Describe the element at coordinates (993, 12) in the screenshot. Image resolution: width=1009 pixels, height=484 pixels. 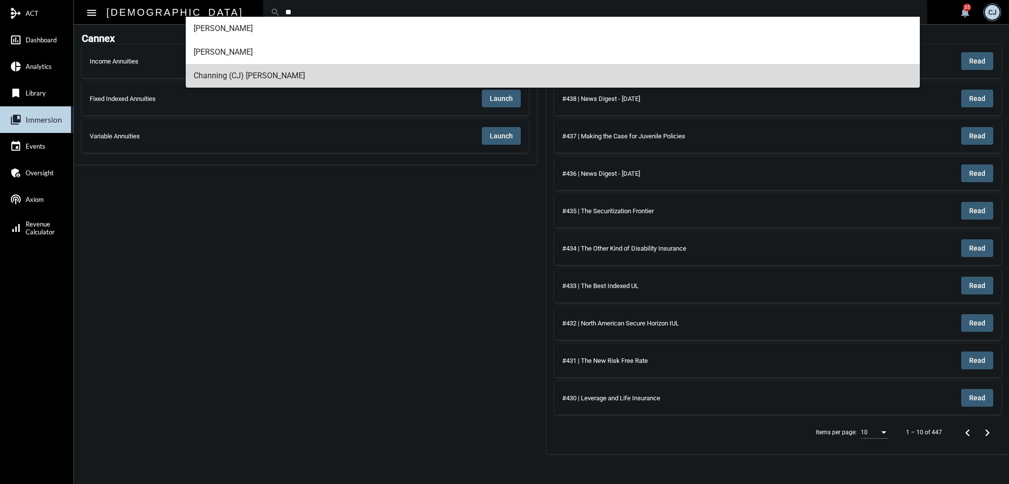
I see `div: CJ` at that location.